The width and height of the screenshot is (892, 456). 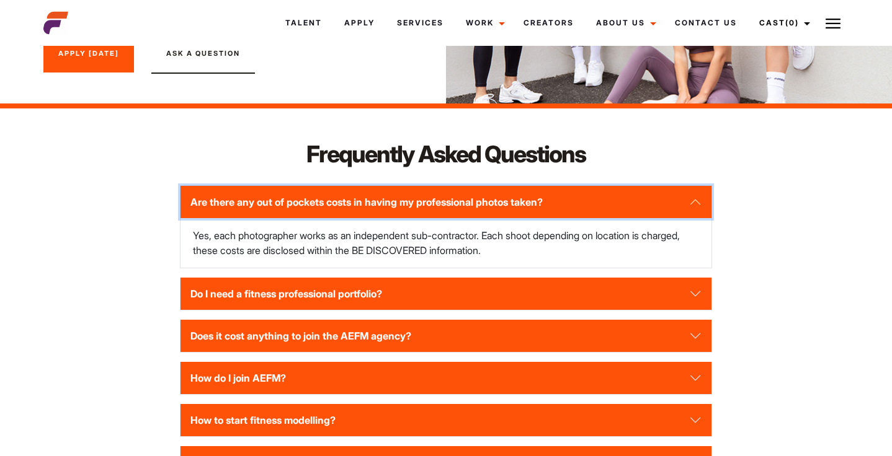 What do you see at coordinates (446, 294) in the screenshot?
I see `button: Do I need a fitness professional portfolio?` at bounding box center [446, 294].